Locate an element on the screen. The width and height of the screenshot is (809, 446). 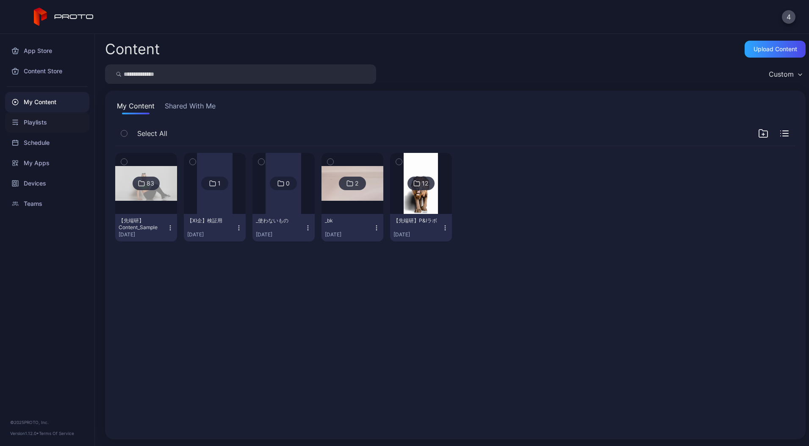
div: Content Store is located at coordinates (47, 71).